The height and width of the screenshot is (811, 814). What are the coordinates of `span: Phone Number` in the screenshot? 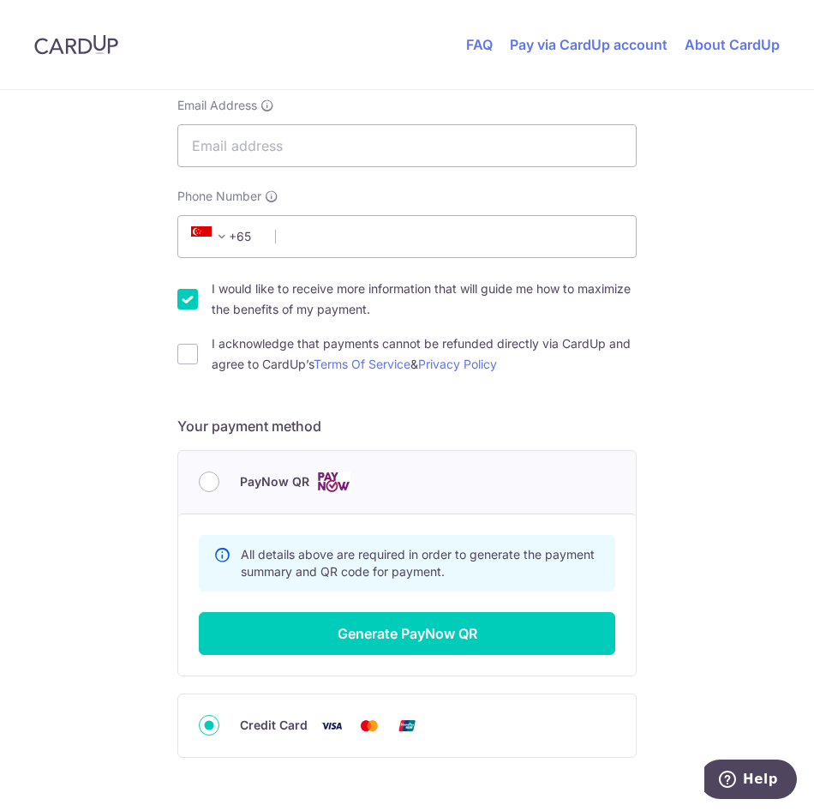 It's located at (219, 196).